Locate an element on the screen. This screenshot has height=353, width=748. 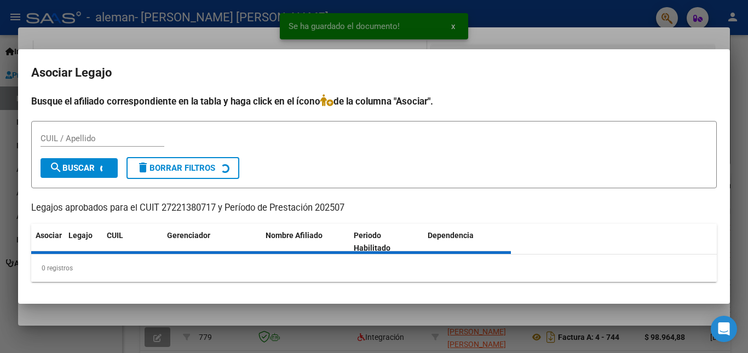
datatable-header-cell: Dependencia is located at coordinates (467, 242).